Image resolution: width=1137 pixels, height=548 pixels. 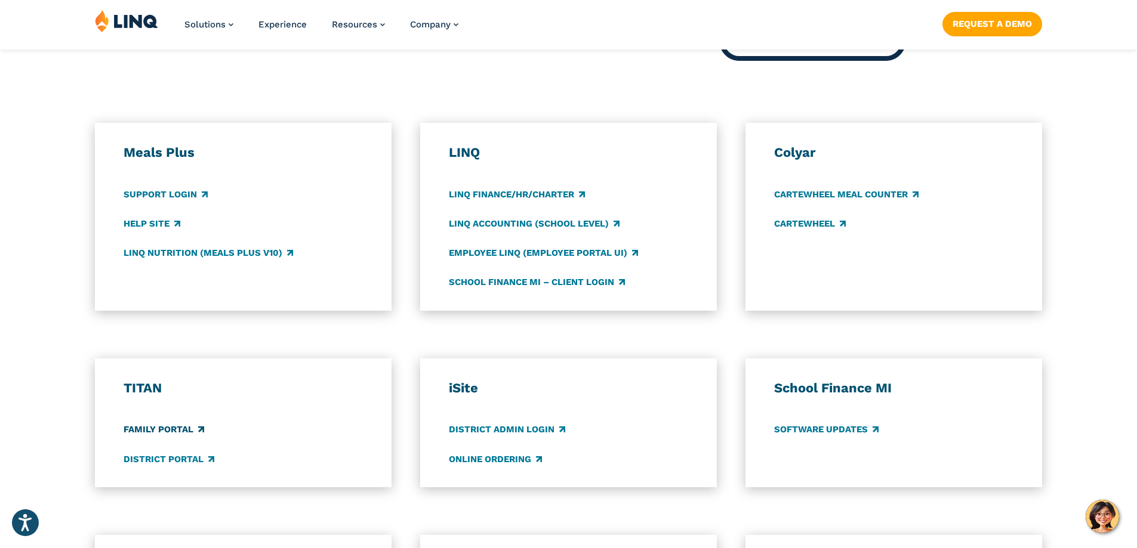 I want to click on h3: iSite, so click(x=569, y=389).